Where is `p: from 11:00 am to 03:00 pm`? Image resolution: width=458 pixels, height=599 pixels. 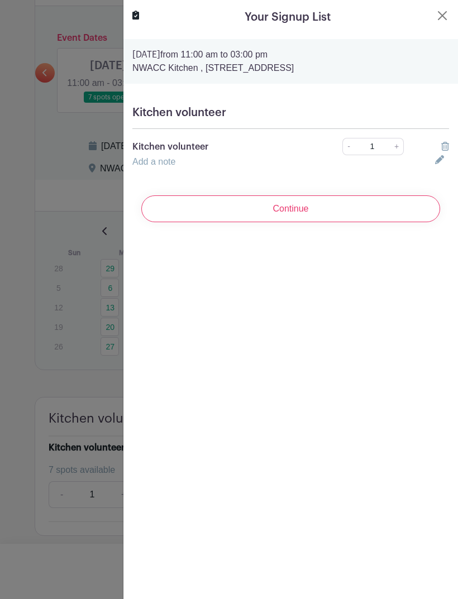 p: from 11:00 am to 03:00 pm is located at coordinates (290, 55).